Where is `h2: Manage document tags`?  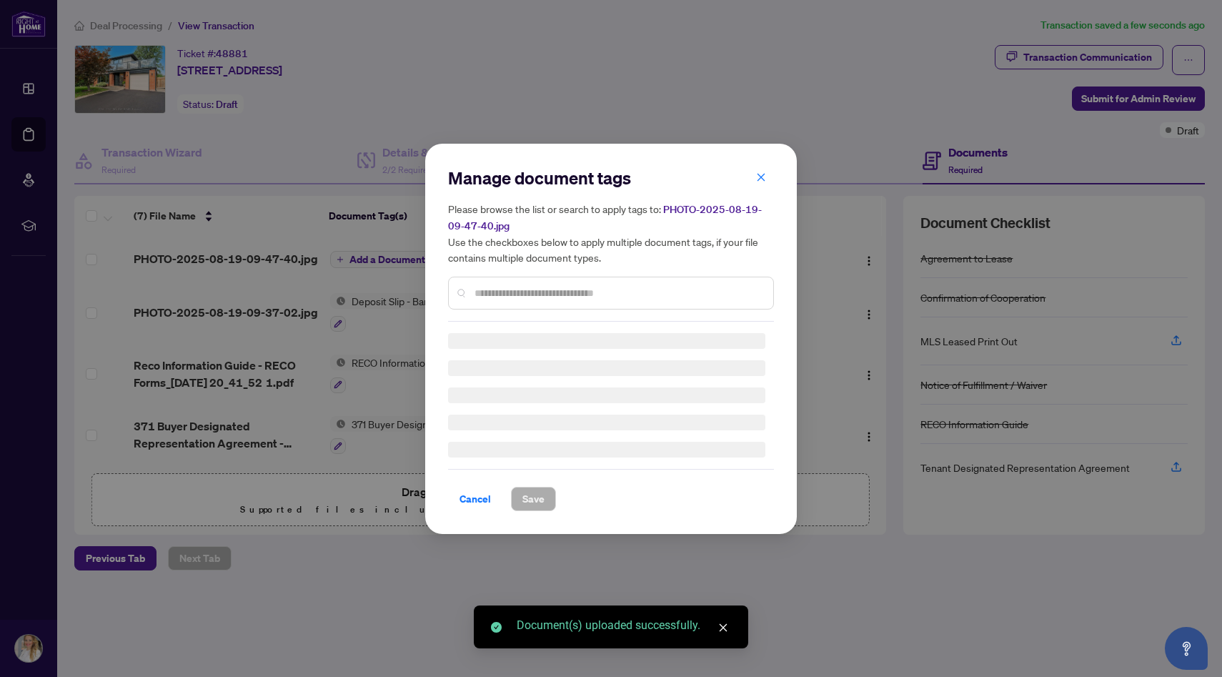
h2: Manage document tags is located at coordinates (611, 178).